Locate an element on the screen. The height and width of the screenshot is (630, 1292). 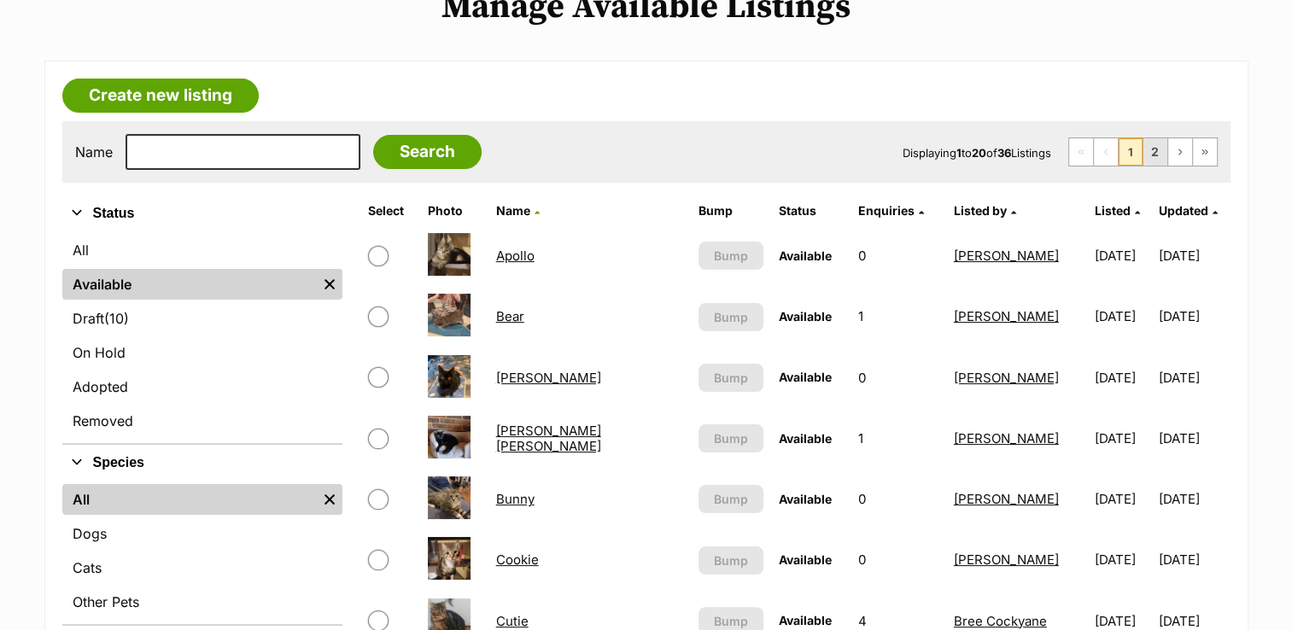
span: Page 1 is located at coordinates (1130, 152).